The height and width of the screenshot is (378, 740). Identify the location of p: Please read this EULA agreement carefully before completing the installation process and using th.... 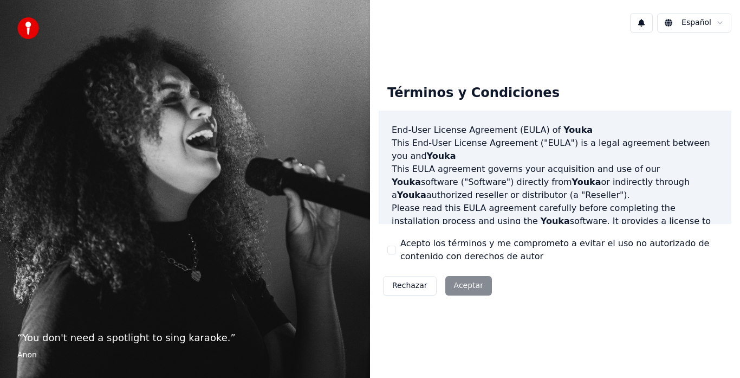
(555, 228).